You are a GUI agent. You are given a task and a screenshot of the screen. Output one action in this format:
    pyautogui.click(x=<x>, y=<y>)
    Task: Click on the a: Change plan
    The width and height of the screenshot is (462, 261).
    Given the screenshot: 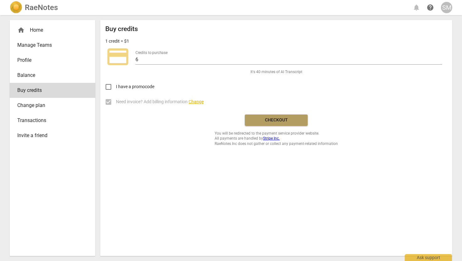 What is the action you would take?
    pyautogui.click(x=52, y=106)
    